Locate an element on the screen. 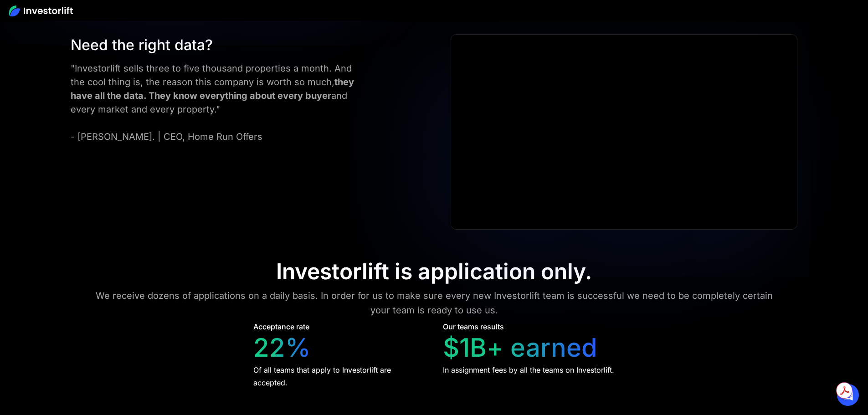 The height and width of the screenshot is (415, 868). div: Of all teams that apply to Investorlift are accepted. is located at coordinates (339, 376).